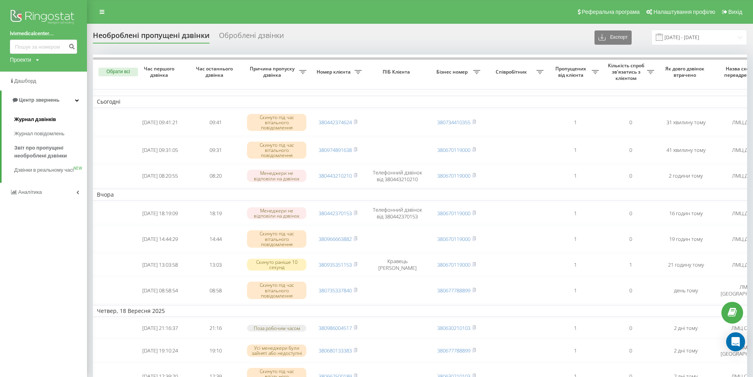  I want to click on td: 31 хвилину тому, so click(686, 123).